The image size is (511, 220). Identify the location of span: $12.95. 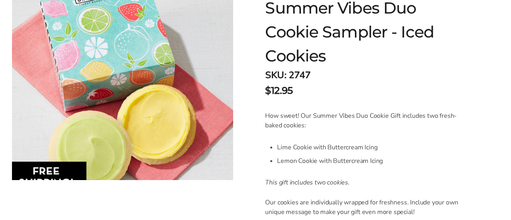
(278, 91).